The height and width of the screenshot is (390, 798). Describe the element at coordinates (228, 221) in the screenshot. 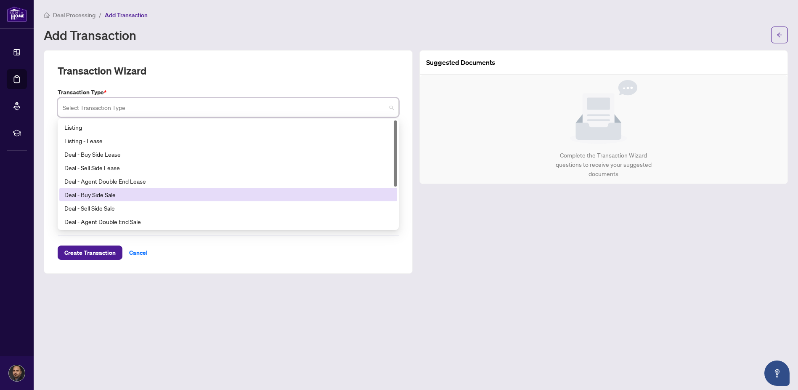

I see `div: Deal - Agent Double End Sale` at that location.